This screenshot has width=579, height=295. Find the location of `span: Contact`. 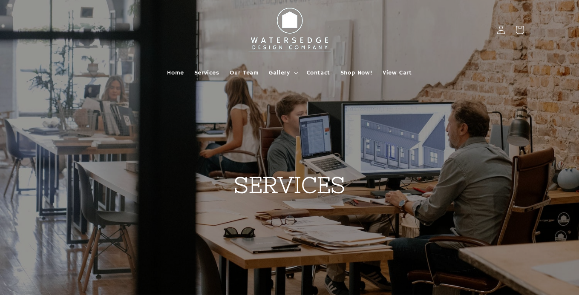

span: Contact is located at coordinates (318, 73).